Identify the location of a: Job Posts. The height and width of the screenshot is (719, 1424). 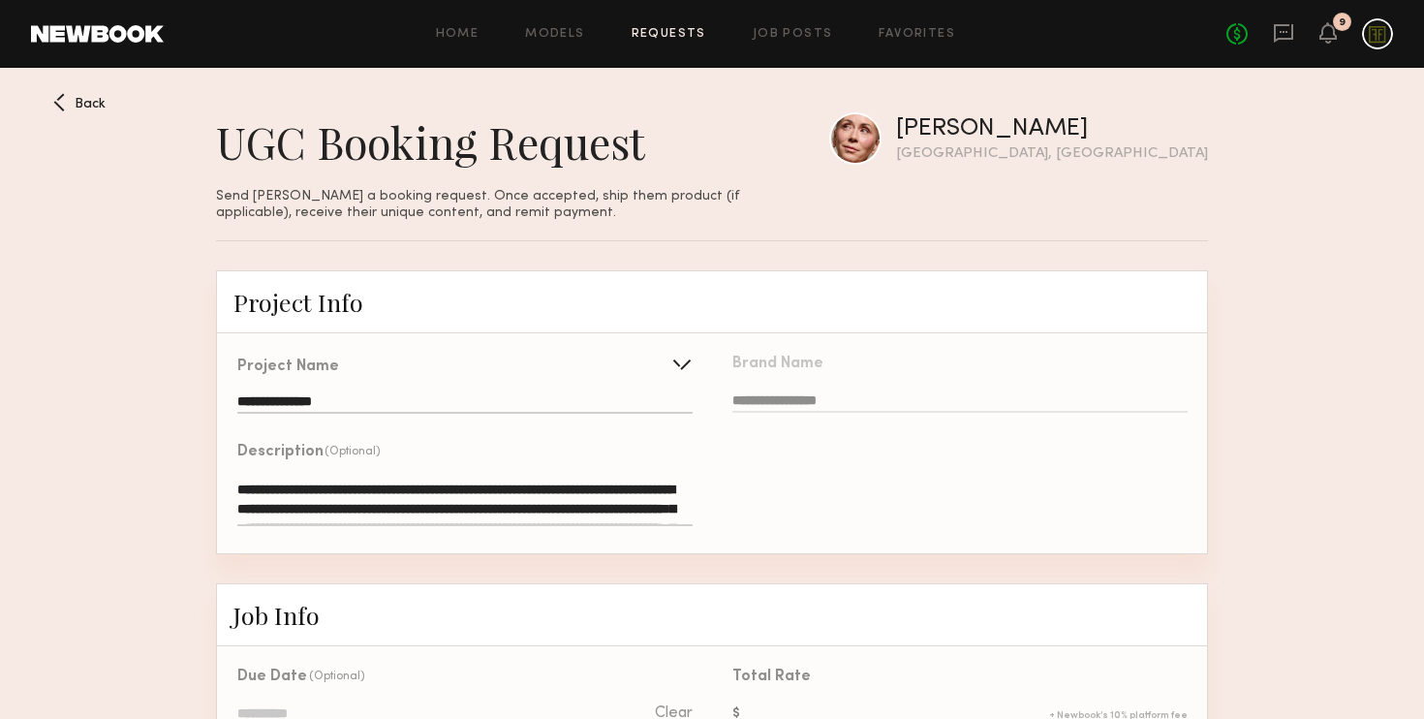
(793, 34).